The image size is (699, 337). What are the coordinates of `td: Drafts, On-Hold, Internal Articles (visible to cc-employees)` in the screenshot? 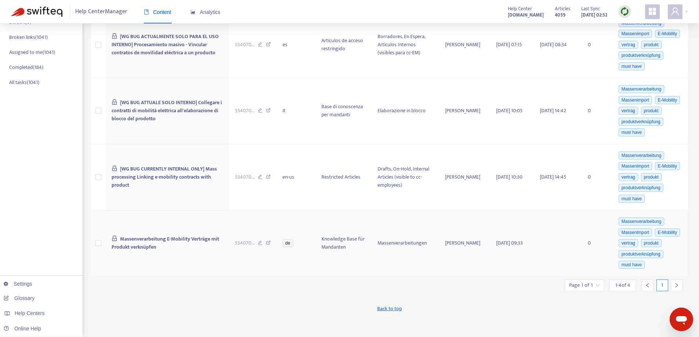 It's located at (405, 177).